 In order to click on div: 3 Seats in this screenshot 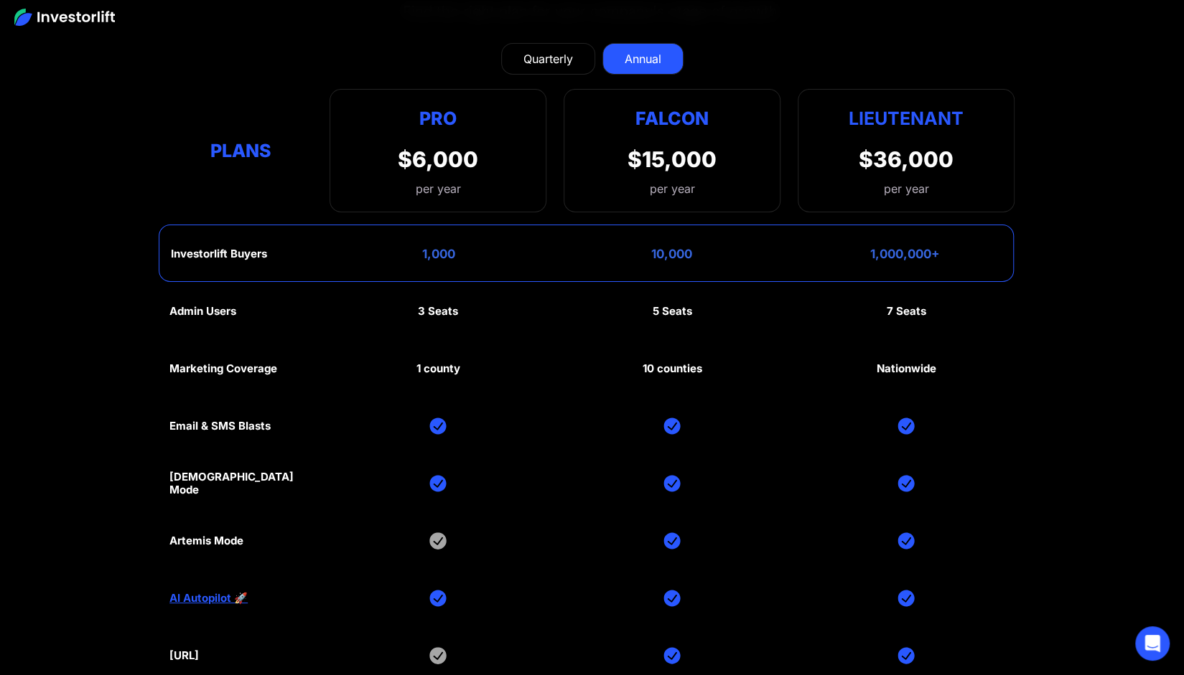, I will do `click(438, 312)`.